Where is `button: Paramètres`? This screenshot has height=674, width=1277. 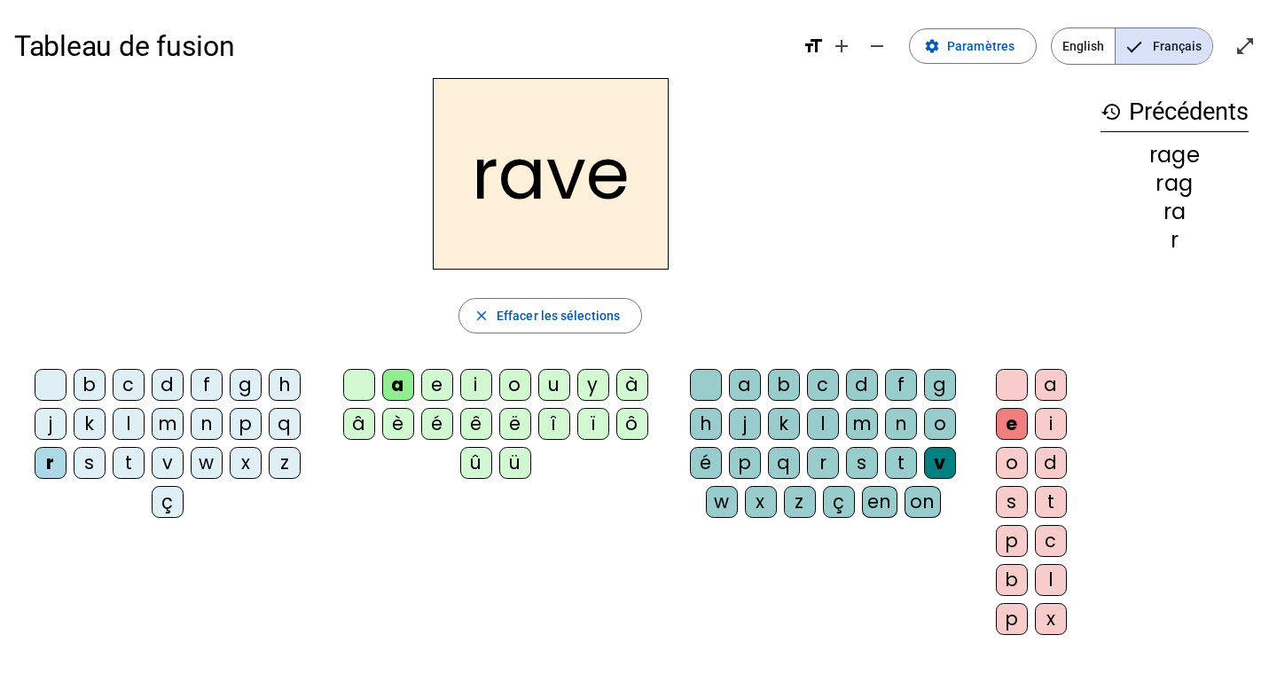
button: Paramètres is located at coordinates (972, 46).